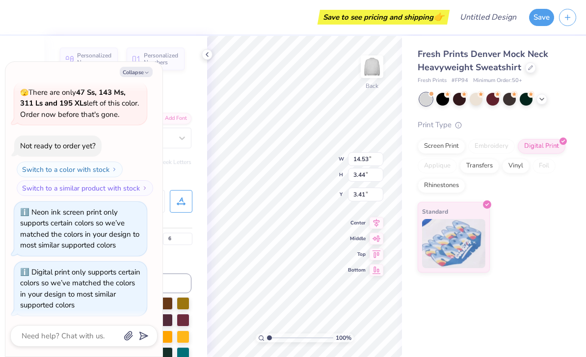 This screenshot has height=357, width=586. Describe the element at coordinates (344, 338) in the screenshot. I see `span: 100 %` at that location.